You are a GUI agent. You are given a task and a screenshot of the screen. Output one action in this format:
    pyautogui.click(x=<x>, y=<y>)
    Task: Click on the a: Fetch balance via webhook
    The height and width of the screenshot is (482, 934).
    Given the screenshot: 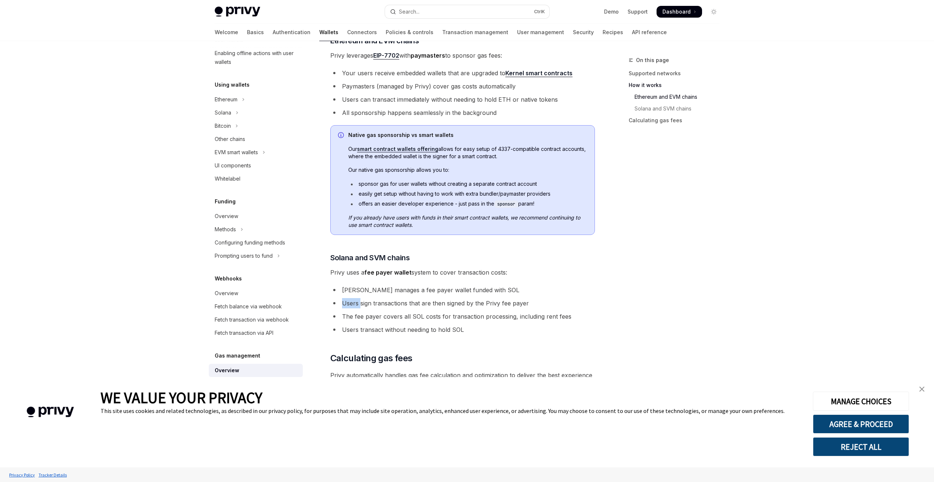 What is the action you would take?
    pyautogui.click(x=256, y=306)
    